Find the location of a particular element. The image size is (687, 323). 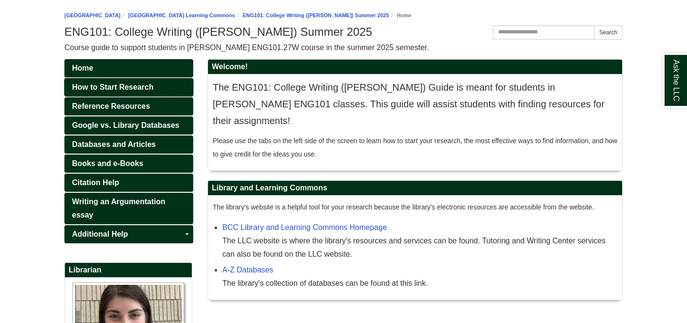

a: Google vs. Library Databases is located at coordinates (129, 125).